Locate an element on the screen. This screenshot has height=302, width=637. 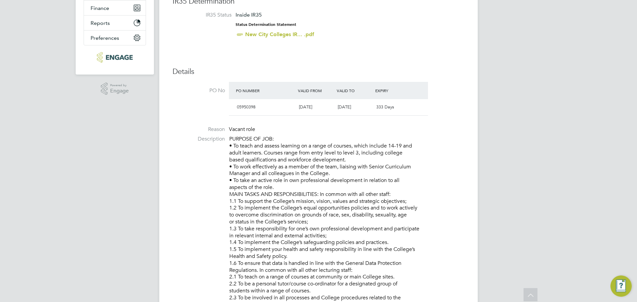
a: New City Colleges IR... .pdf is located at coordinates (280, 34).